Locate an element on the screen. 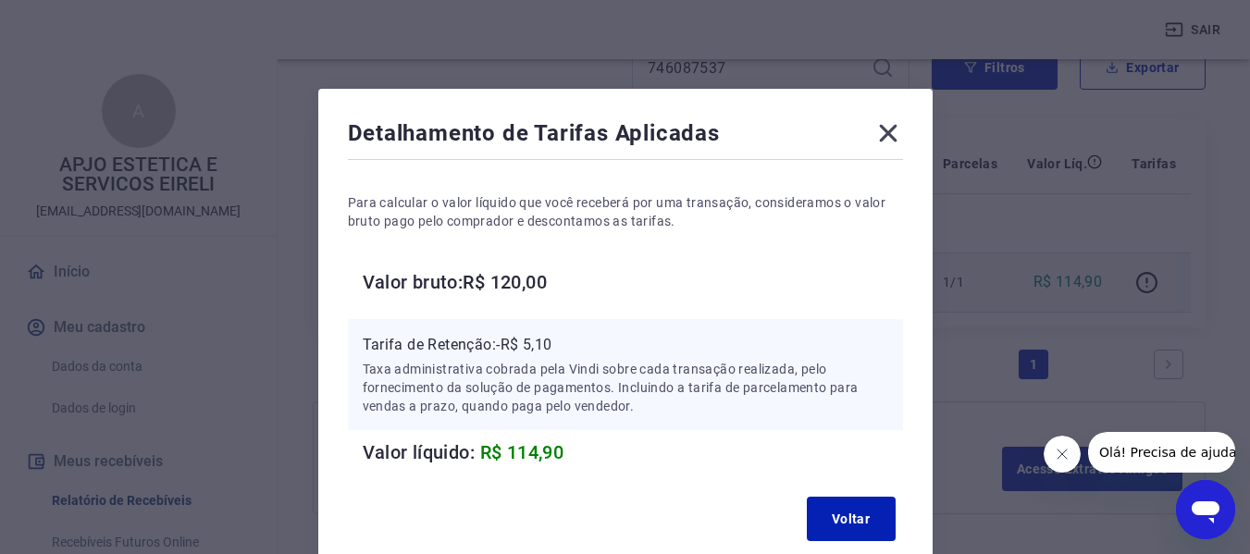 This screenshot has height=554, width=1250. span: R$ 114,90 is located at coordinates (522, 452).